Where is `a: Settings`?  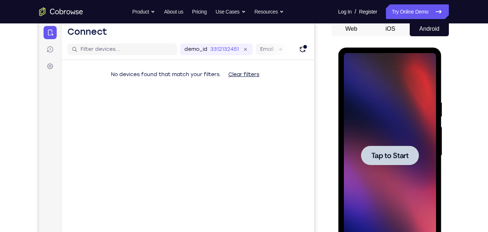
a: Settings is located at coordinates (11, 45).